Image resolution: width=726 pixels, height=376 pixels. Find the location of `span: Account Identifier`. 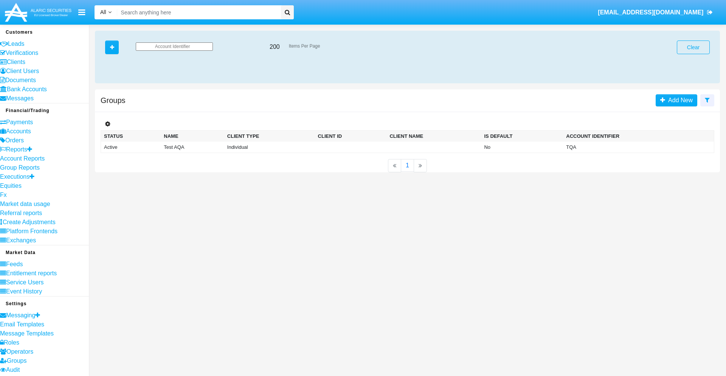

span: Account Identifier is located at coordinates (172, 46).